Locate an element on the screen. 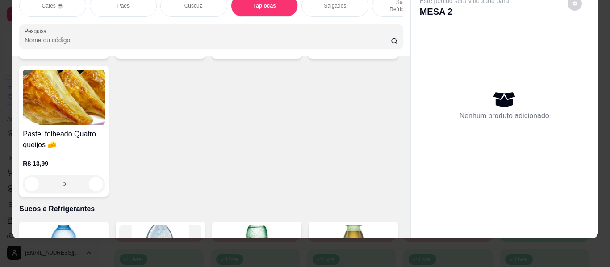 This screenshot has height=267, width=610. p: Tapiocas is located at coordinates (264, 6).